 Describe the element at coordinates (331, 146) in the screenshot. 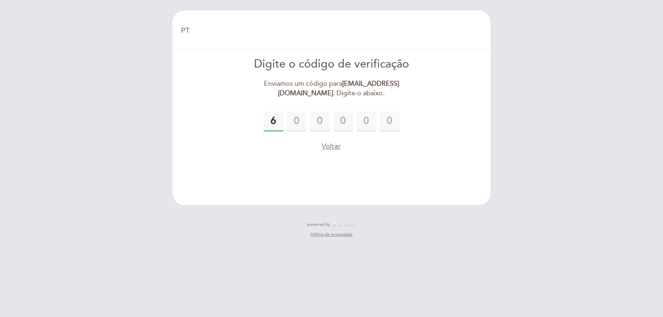

I see `button: Voltar` at that location.